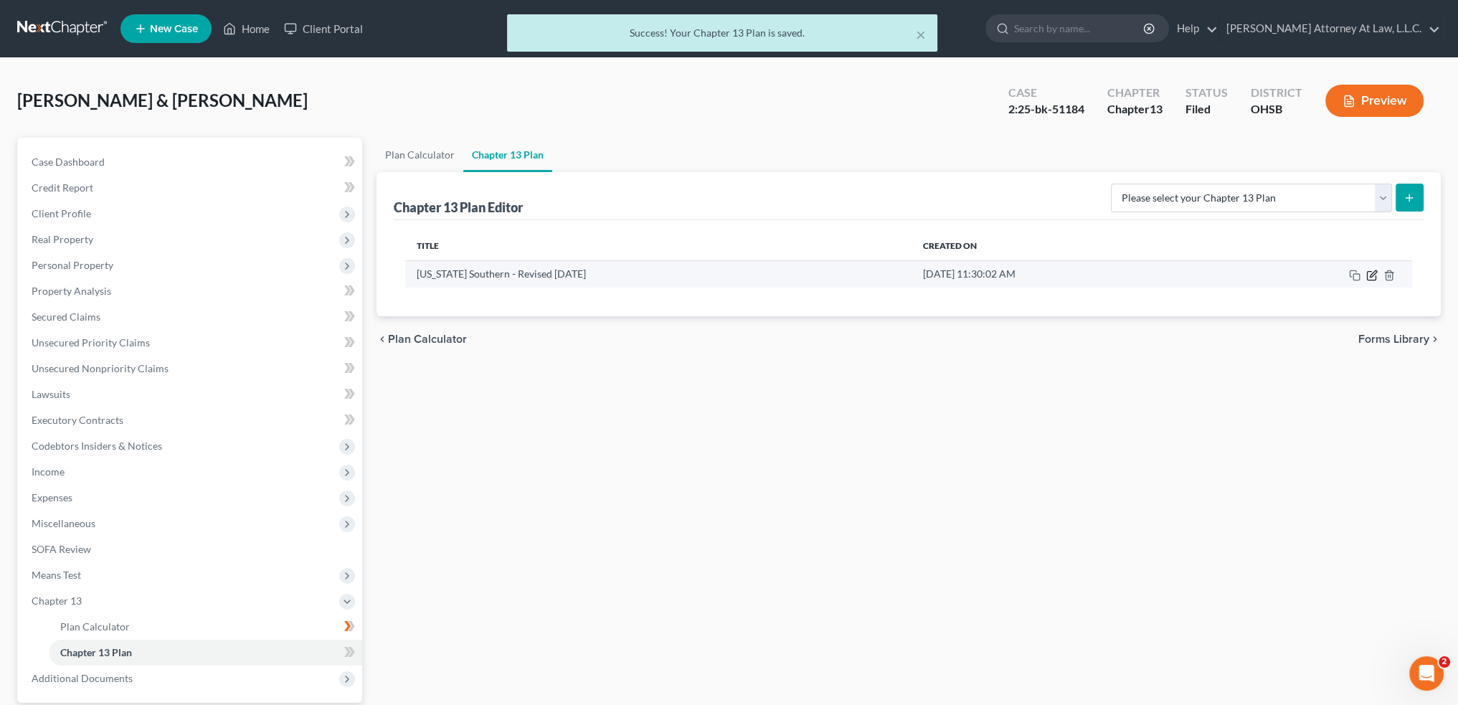 The width and height of the screenshot is (1458, 705). What do you see at coordinates (658, 246) in the screenshot?
I see `th: Title` at bounding box center [658, 246].